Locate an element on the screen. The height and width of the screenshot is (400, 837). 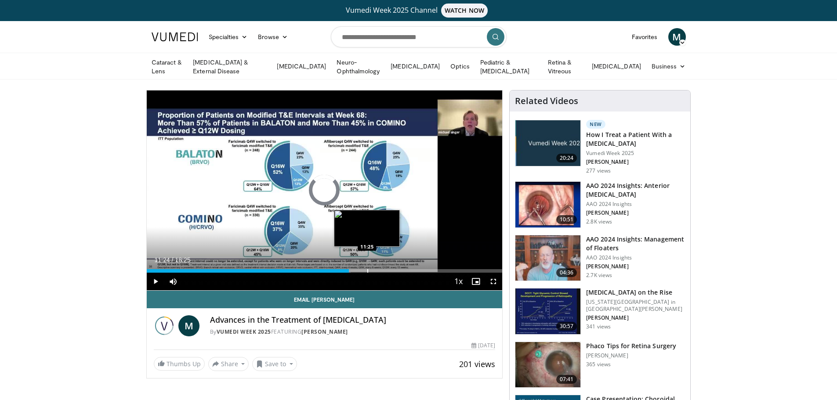
a: Retina & Vitreous is located at coordinates (565, 67).